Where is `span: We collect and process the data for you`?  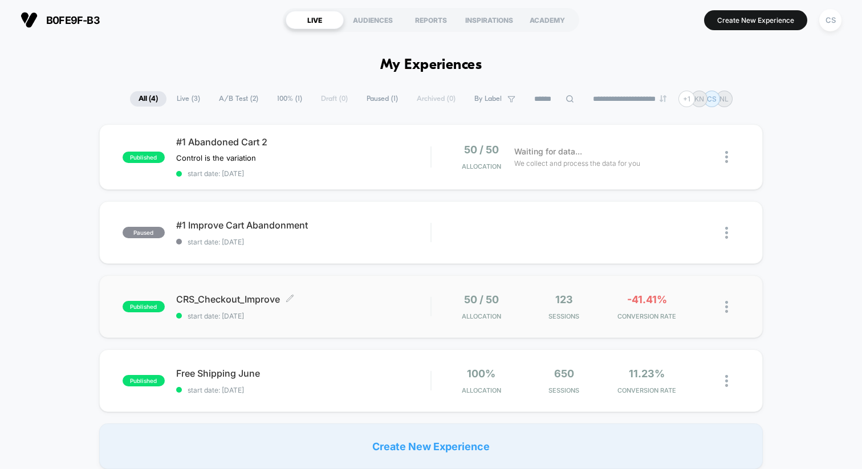 span: We collect and process the data for you is located at coordinates (577, 163).